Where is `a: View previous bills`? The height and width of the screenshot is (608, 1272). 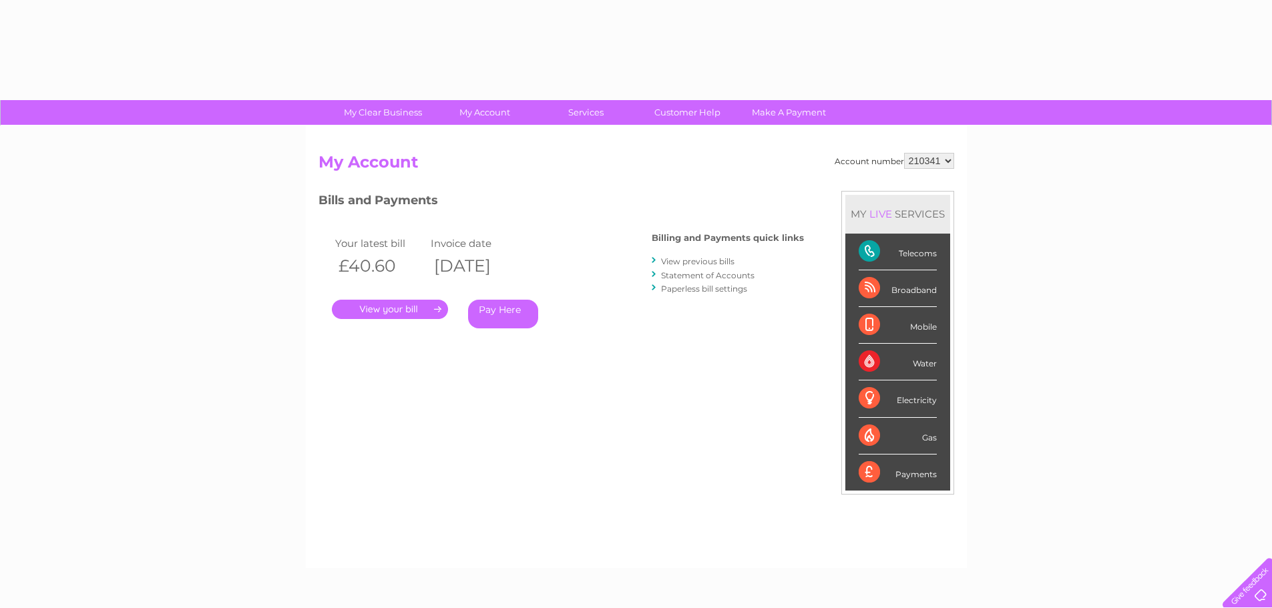
a: View previous bills is located at coordinates (698, 261).